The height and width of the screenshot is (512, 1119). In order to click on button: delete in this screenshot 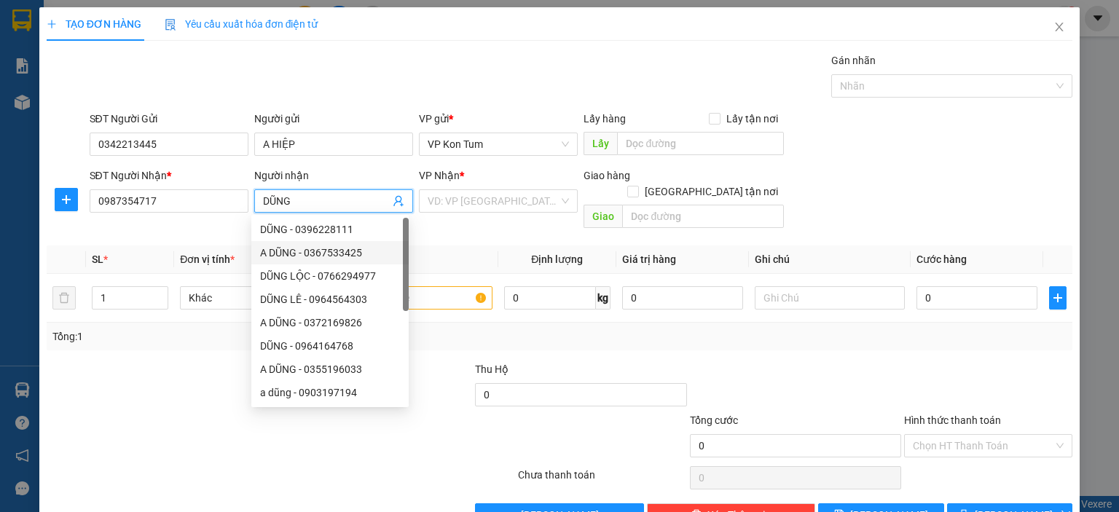, I will do `click(64, 298)`.